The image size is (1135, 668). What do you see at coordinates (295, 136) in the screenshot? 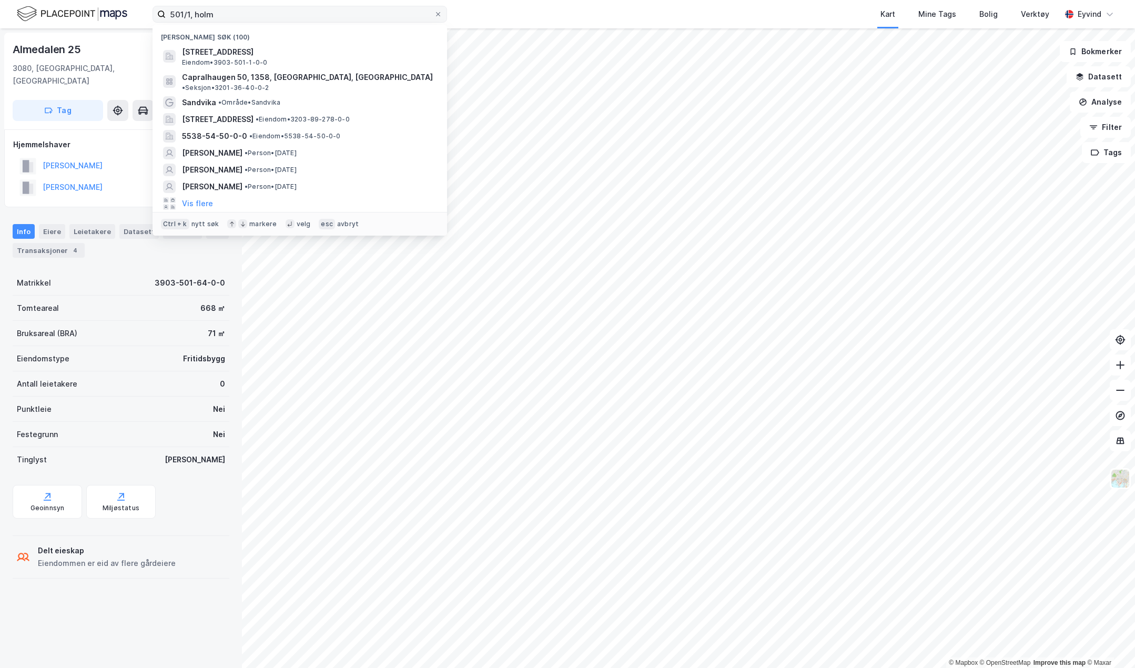
I see `span: Eiendom • 5538-54-50-0-0` at bounding box center [295, 136].